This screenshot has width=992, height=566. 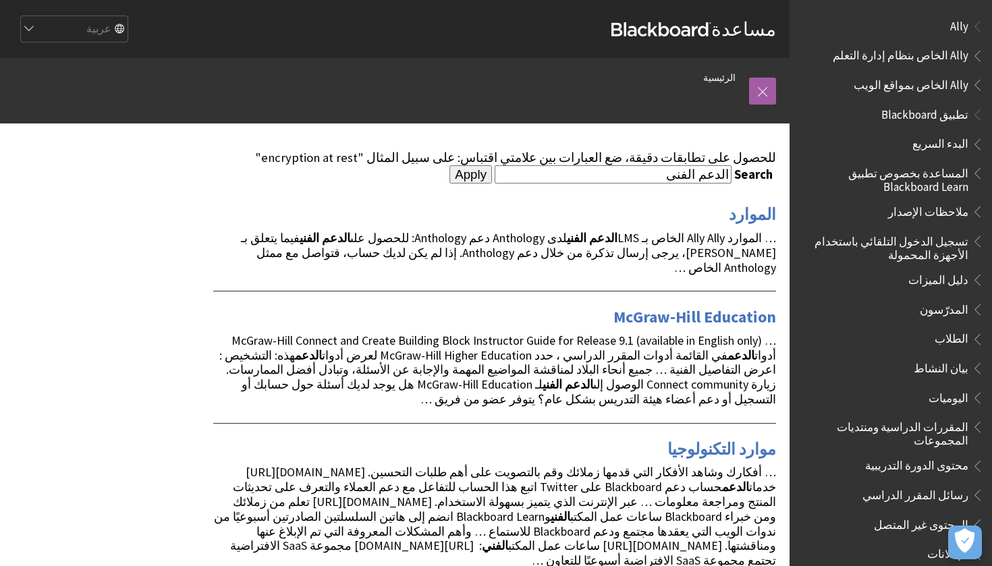 What do you see at coordinates (928, 209) in the screenshot?
I see `span: ملاحظات الإصدار` at bounding box center [928, 209].